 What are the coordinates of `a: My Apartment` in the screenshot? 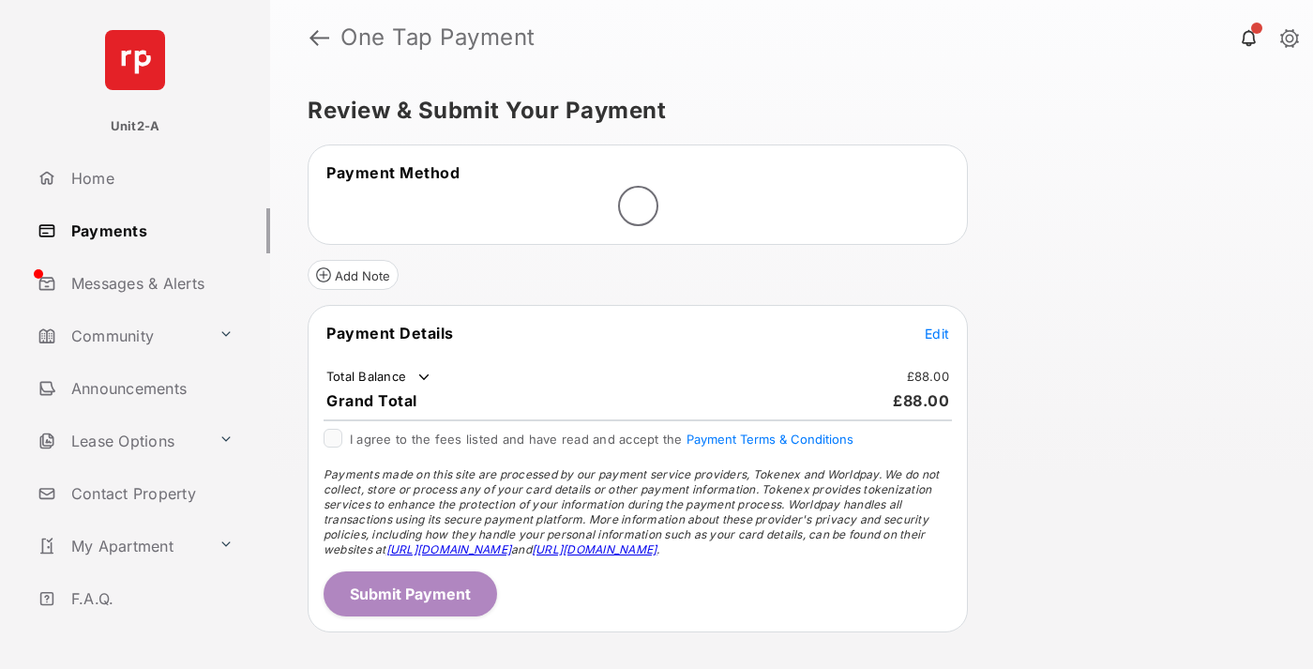 It's located at (120, 546).